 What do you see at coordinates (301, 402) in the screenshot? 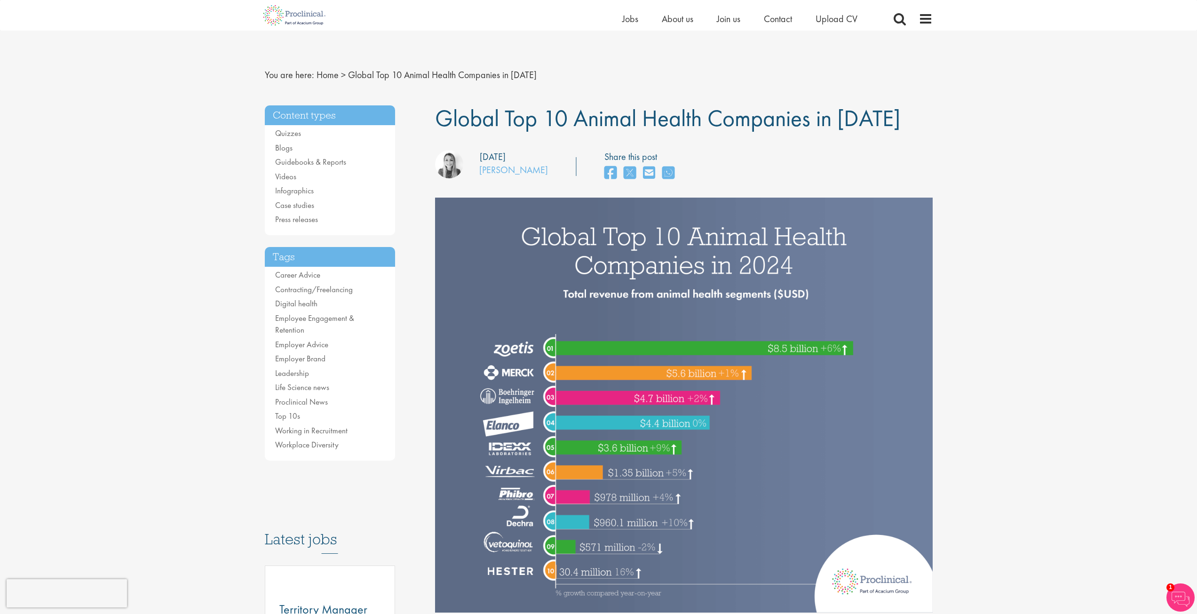
I see `a: Proclinical News` at bounding box center [301, 402].